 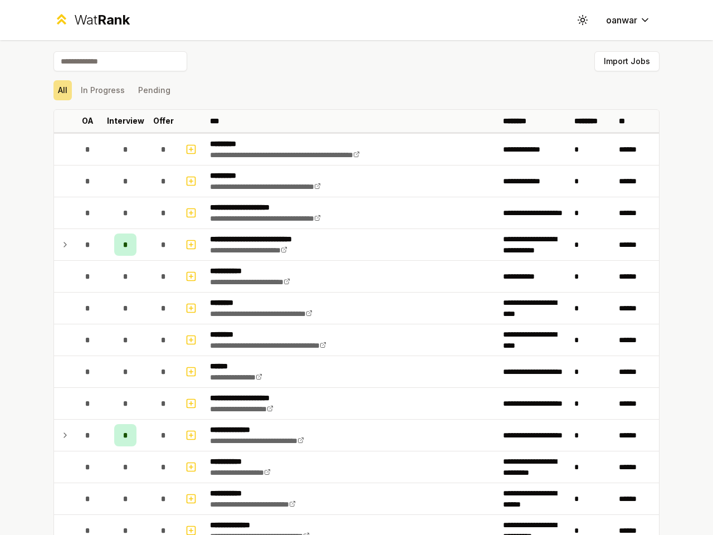 I want to click on span: oanwar, so click(x=622, y=20).